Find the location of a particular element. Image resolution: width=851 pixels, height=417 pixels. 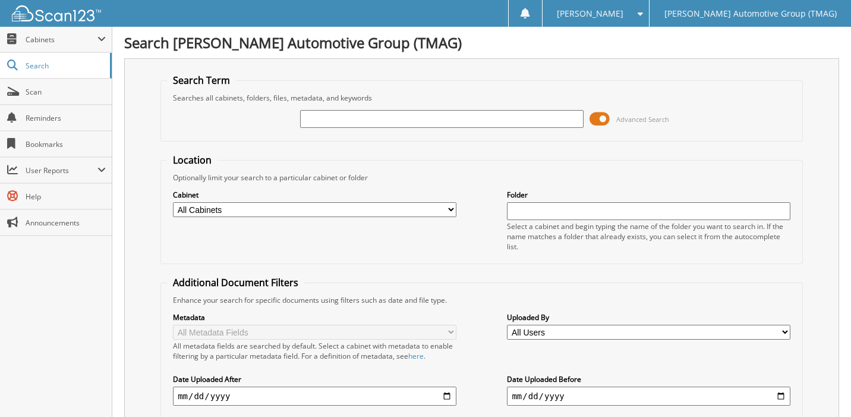

span: Announcements is located at coordinates (65, 222).